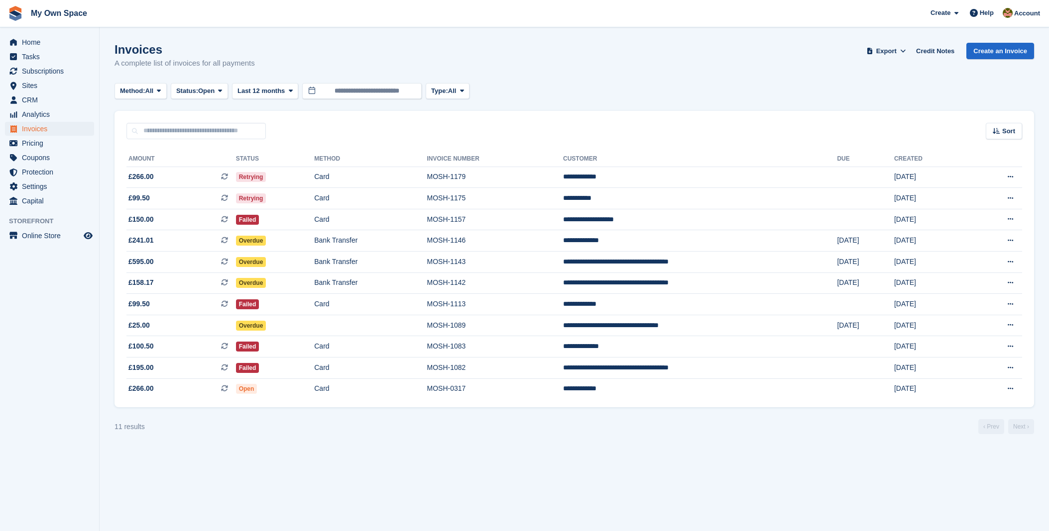  Describe the element at coordinates (495, 159) in the screenshot. I see `th: Invoice Number` at that location.